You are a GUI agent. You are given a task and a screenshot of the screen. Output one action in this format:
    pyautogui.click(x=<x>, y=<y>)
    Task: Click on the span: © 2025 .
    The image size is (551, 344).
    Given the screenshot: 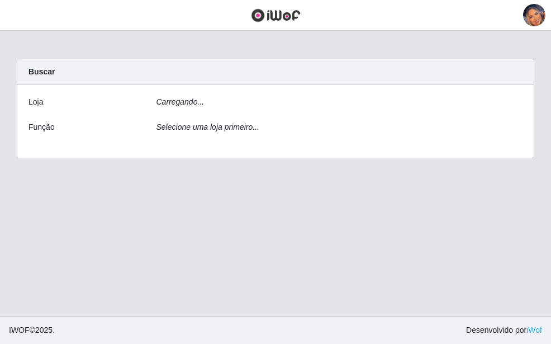 What is the action you would take?
    pyautogui.click(x=32, y=330)
    